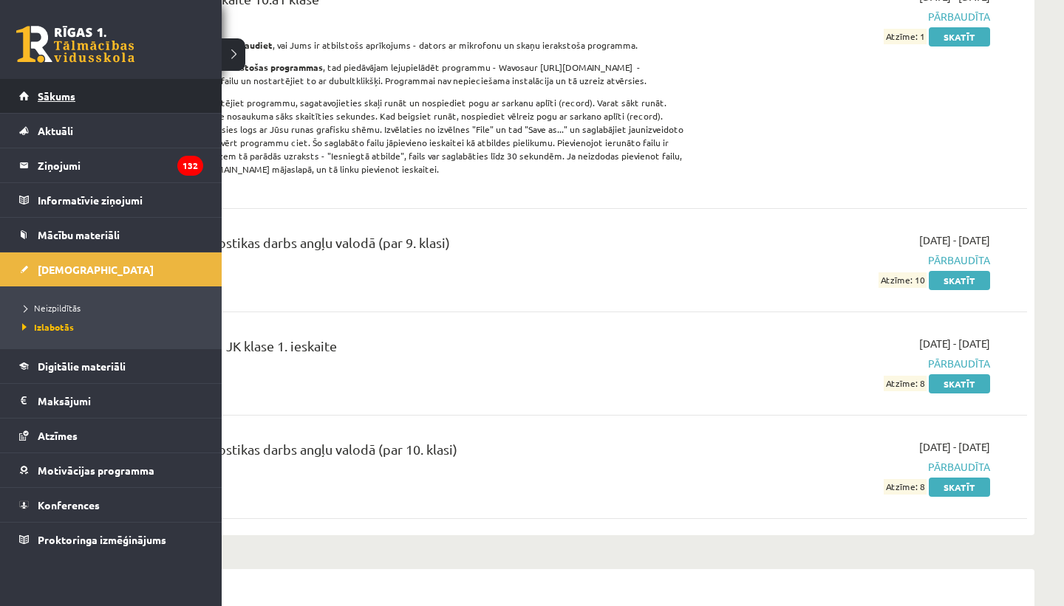 The width and height of the screenshot is (1064, 606). Describe the element at coordinates (111, 131) in the screenshot. I see `a: Aktuāli` at that location.